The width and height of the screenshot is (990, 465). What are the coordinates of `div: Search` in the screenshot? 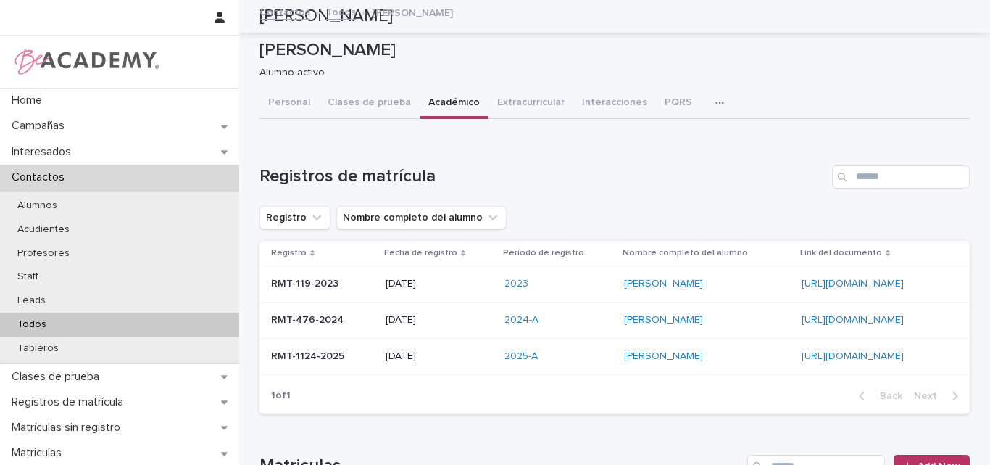 It's located at (901, 177).